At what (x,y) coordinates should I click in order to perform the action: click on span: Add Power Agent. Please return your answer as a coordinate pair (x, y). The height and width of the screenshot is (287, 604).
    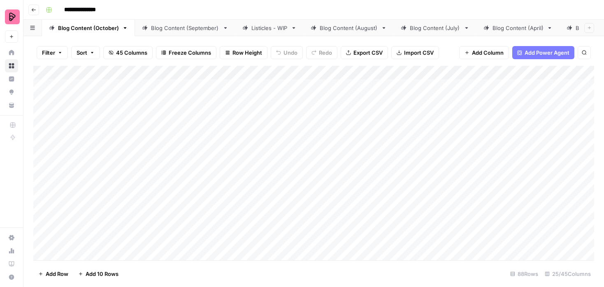
    Looking at the image, I should click on (547, 53).